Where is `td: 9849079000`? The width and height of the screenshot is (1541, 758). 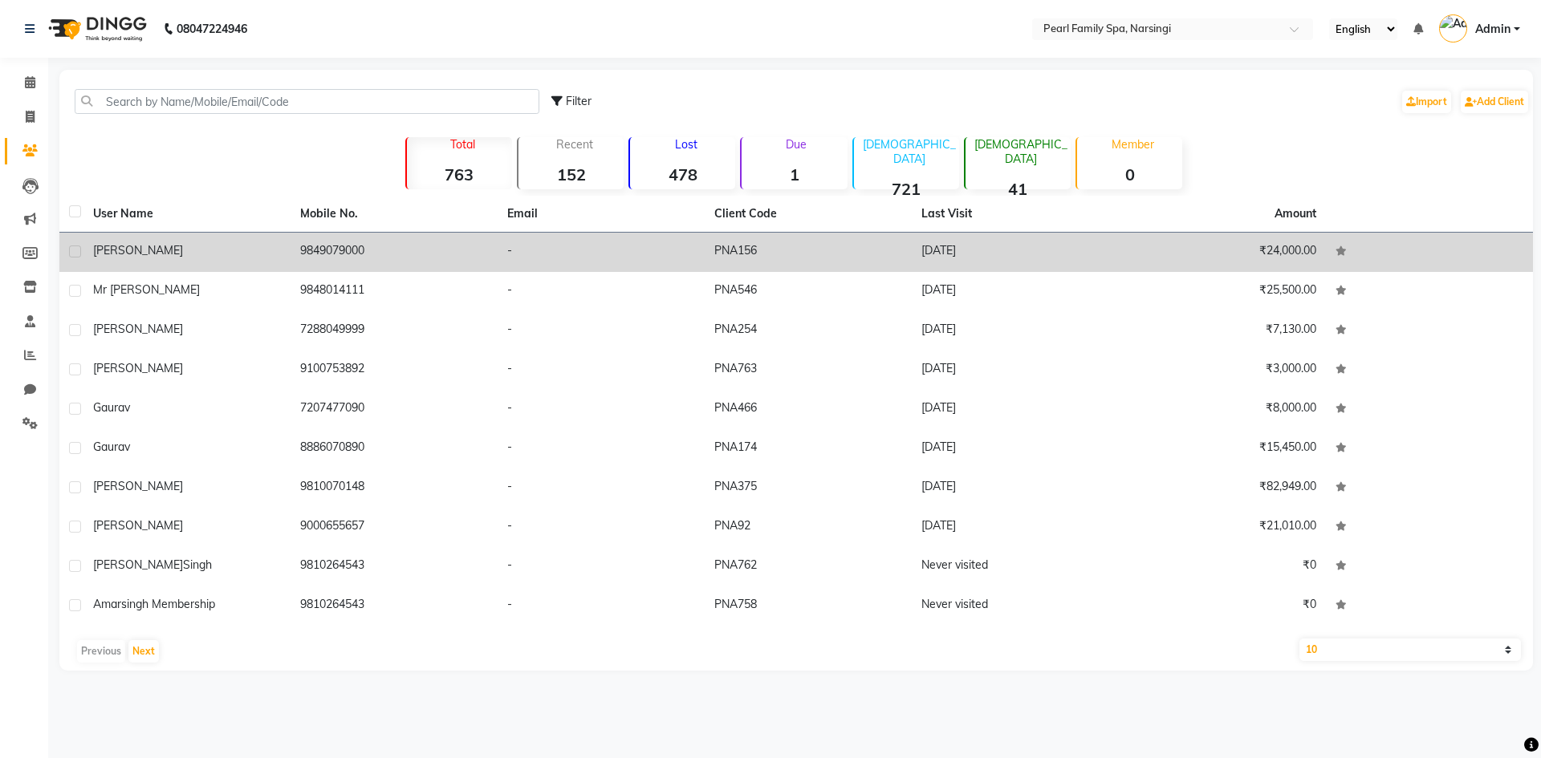
td: 9849079000 is located at coordinates (394, 252).